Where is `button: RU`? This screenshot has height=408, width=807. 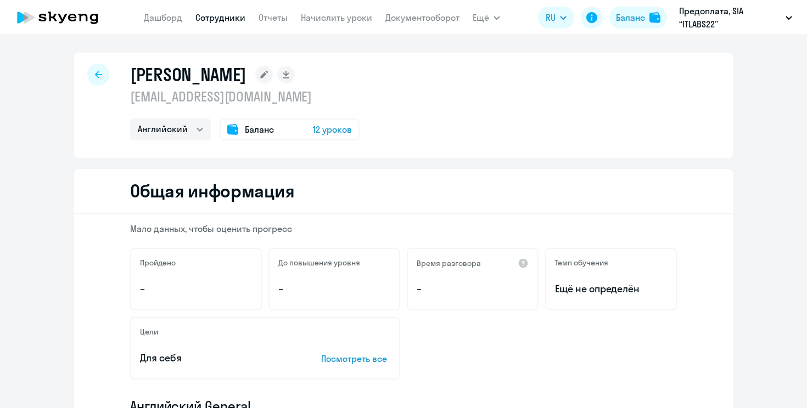
button: RU is located at coordinates (556, 18).